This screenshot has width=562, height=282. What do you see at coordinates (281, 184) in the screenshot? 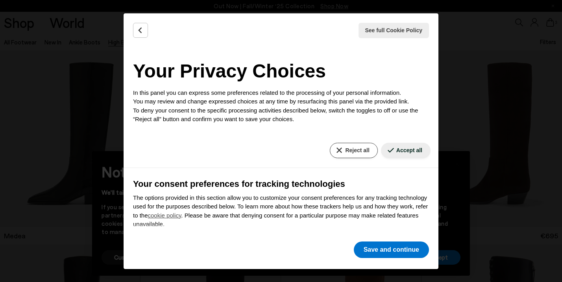
I see `h3: Your consent preferences for tracking technologies` at bounding box center [281, 184].